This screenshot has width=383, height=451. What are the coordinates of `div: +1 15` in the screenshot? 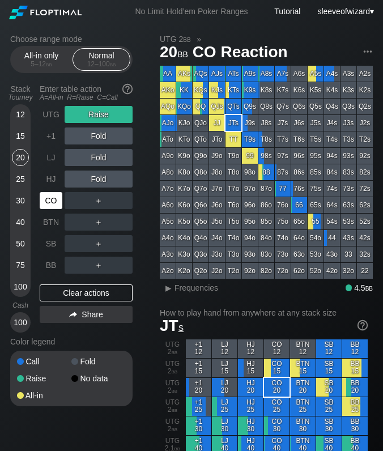 It's located at (198, 368).